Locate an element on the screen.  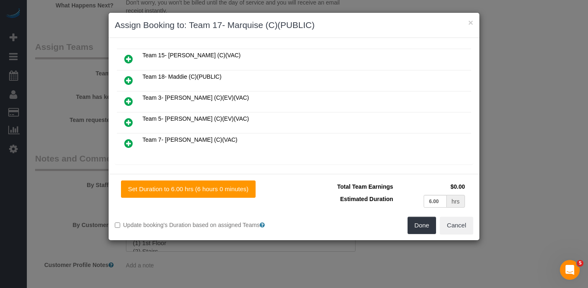
span: 5 is located at coordinates (580, 264).